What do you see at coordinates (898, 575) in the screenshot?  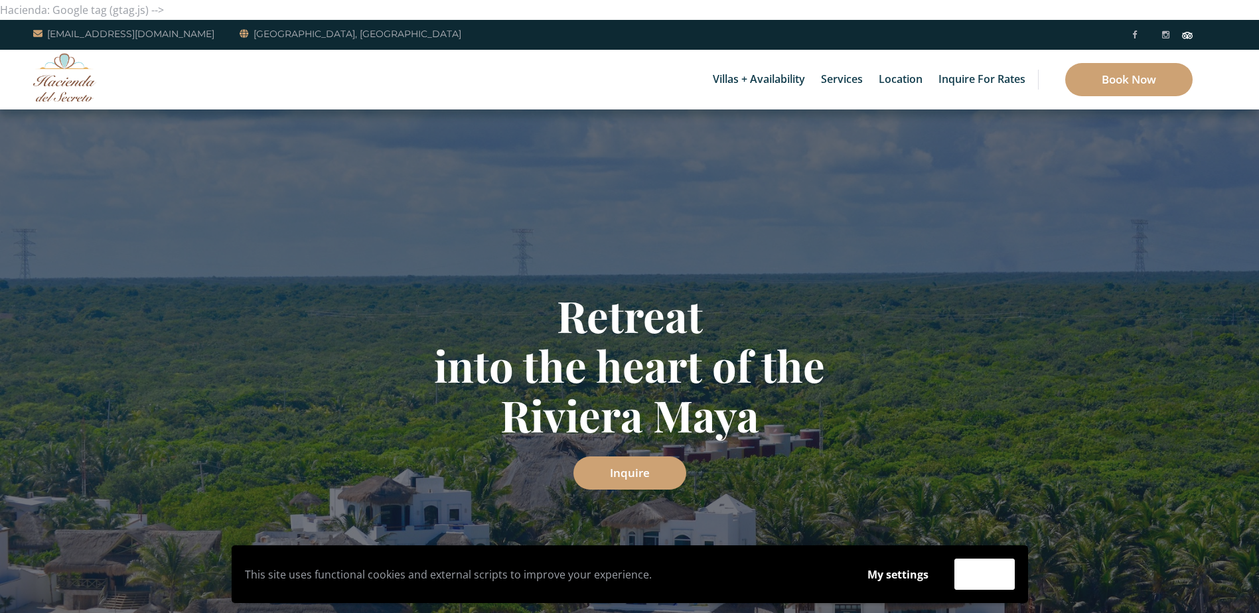 I see `button: My settings` at bounding box center [898, 575].